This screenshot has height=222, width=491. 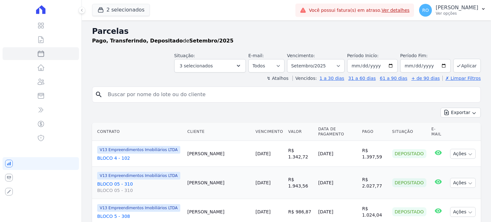 What do you see at coordinates (332, 78) in the screenshot?
I see `a: 1 a 30 dias` at bounding box center [332, 78].